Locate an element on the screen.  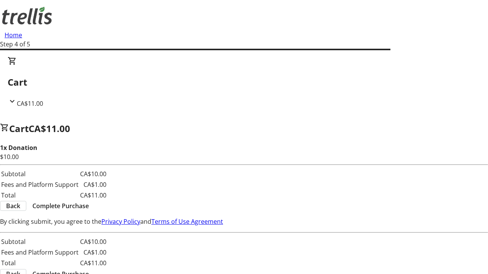
a: Terms of Use Agreement is located at coordinates (187, 222).